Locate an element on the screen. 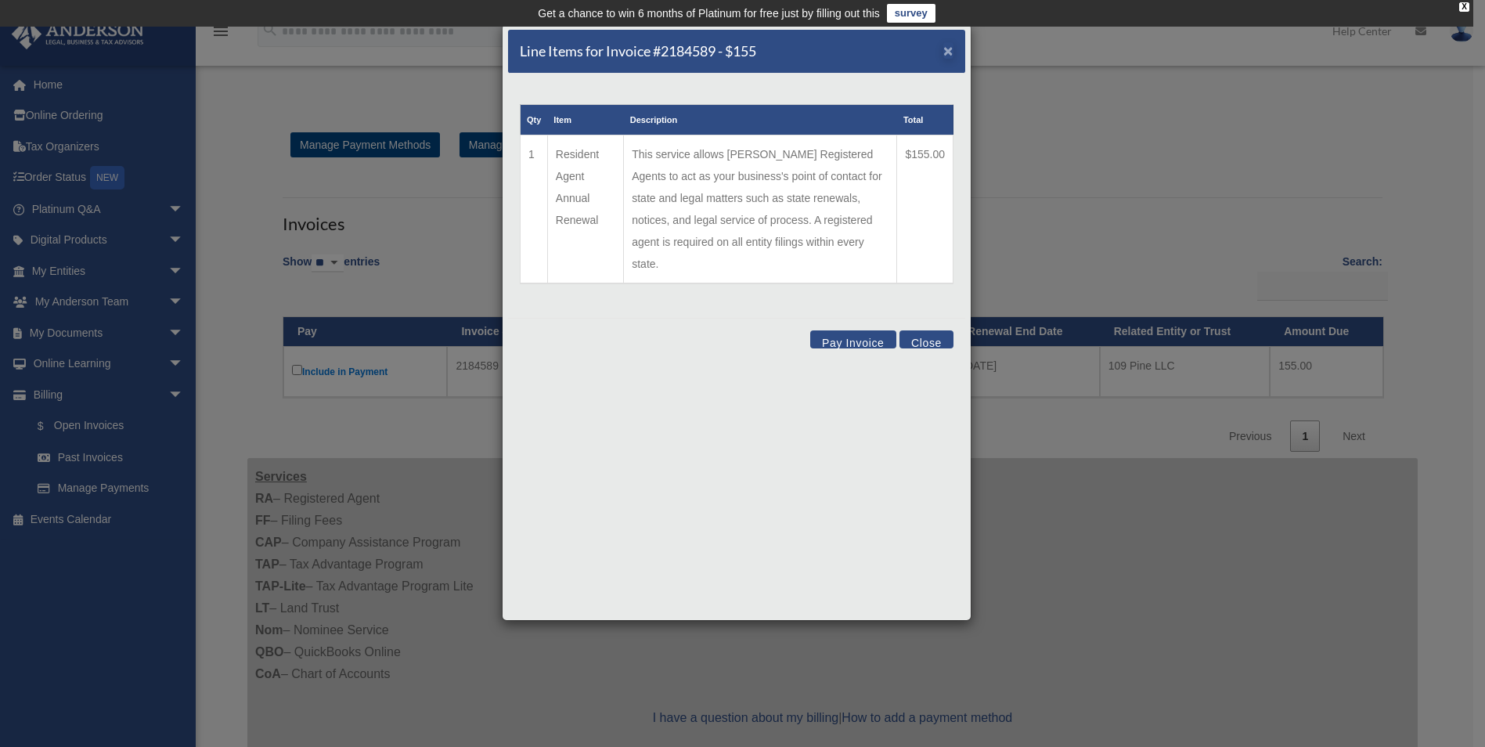  div: Get a chance to win 6 months of Platinum for free just by filling out this is located at coordinates (709, 13).